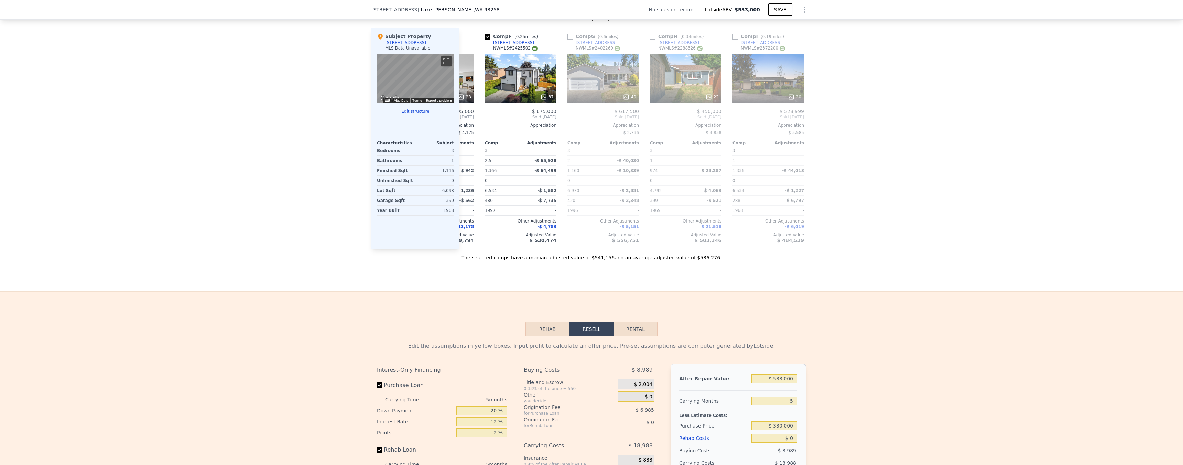 This screenshot has height=465, width=1183. Describe the element at coordinates (592, 346) in the screenshot. I see `div: Edit the assumptions in yellow boxes. Input profit to calculate an offer price. Pre-set assumptio...` at that location.